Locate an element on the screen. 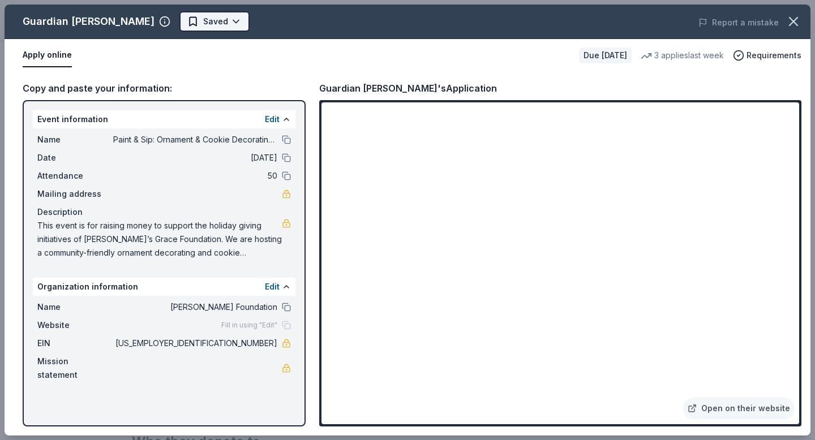 This screenshot has width=815, height=440. div: Organization information is located at coordinates (164, 287).